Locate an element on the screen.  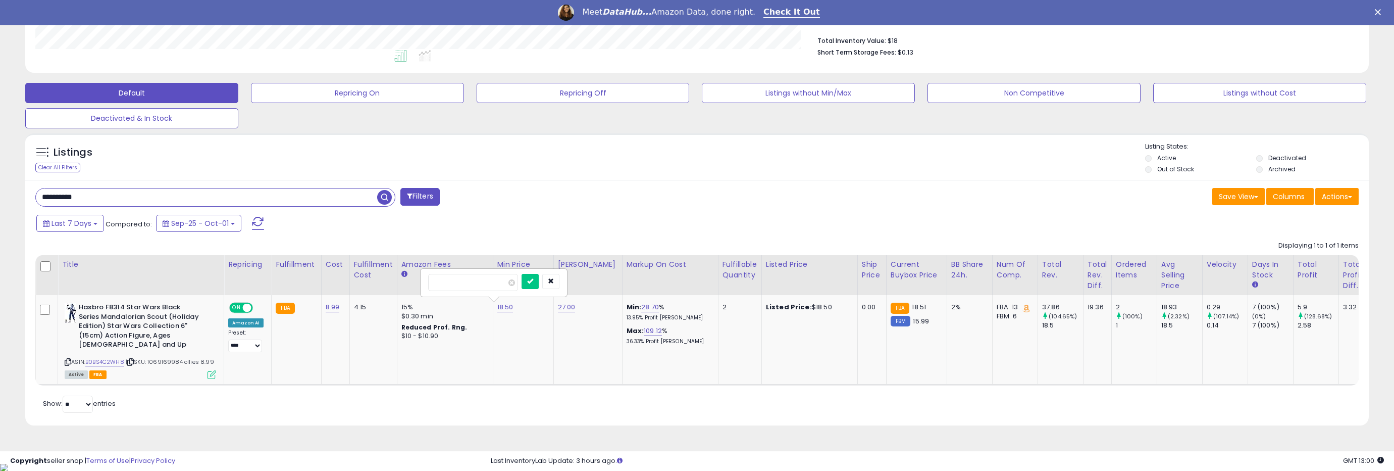
span: All listings currently available for purchase on Amazon is located at coordinates (76, 374).